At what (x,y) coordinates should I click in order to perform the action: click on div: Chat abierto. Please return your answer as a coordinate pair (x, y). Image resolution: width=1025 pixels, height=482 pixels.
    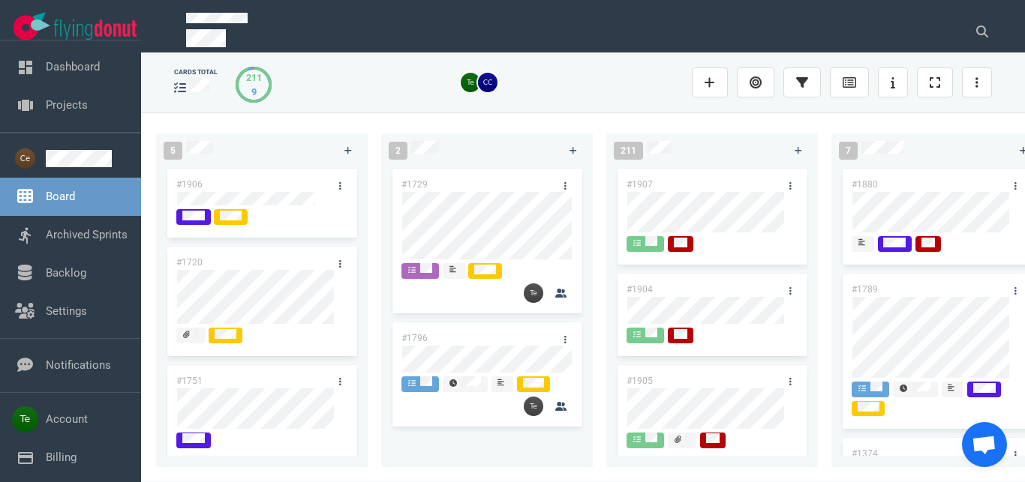
    Looking at the image, I should click on (984, 445).